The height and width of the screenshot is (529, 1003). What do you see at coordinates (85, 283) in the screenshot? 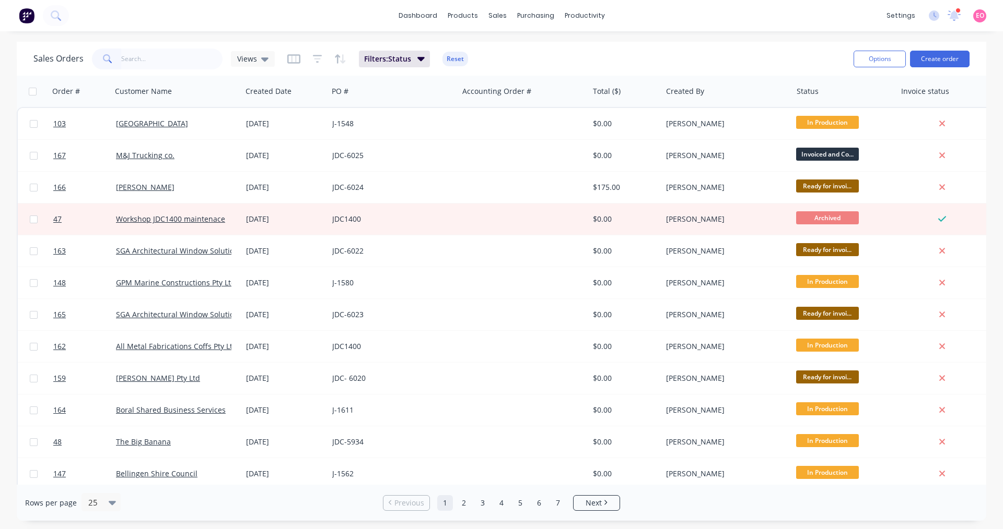
I see `a: 148` at bounding box center [85, 283].